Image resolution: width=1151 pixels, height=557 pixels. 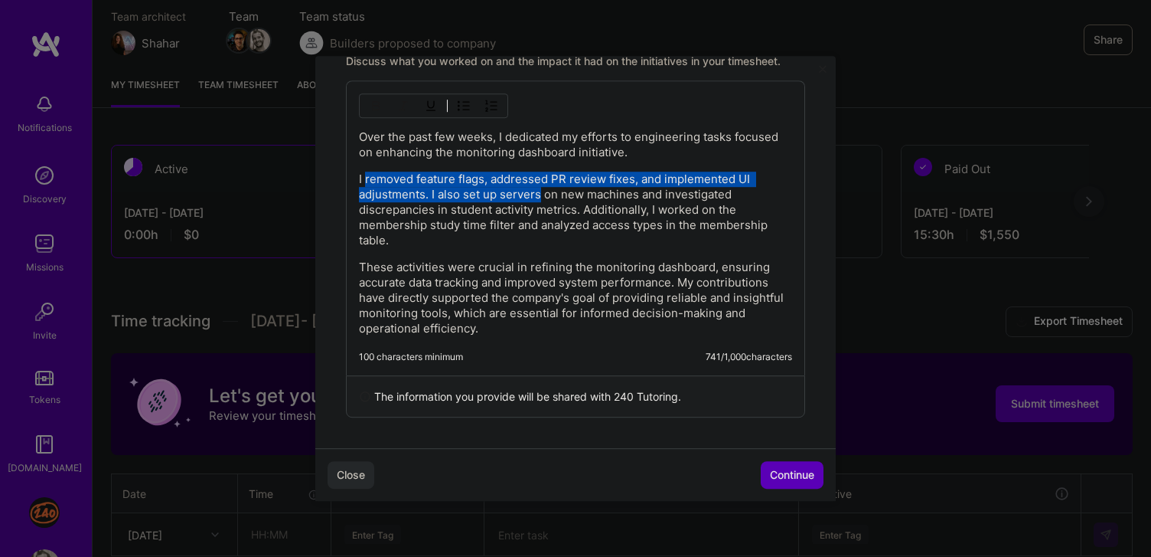 What do you see at coordinates (576, 396) in the screenshot?
I see `div: The information you provide will be shared with 240 Tutoring .` at bounding box center [576, 396].